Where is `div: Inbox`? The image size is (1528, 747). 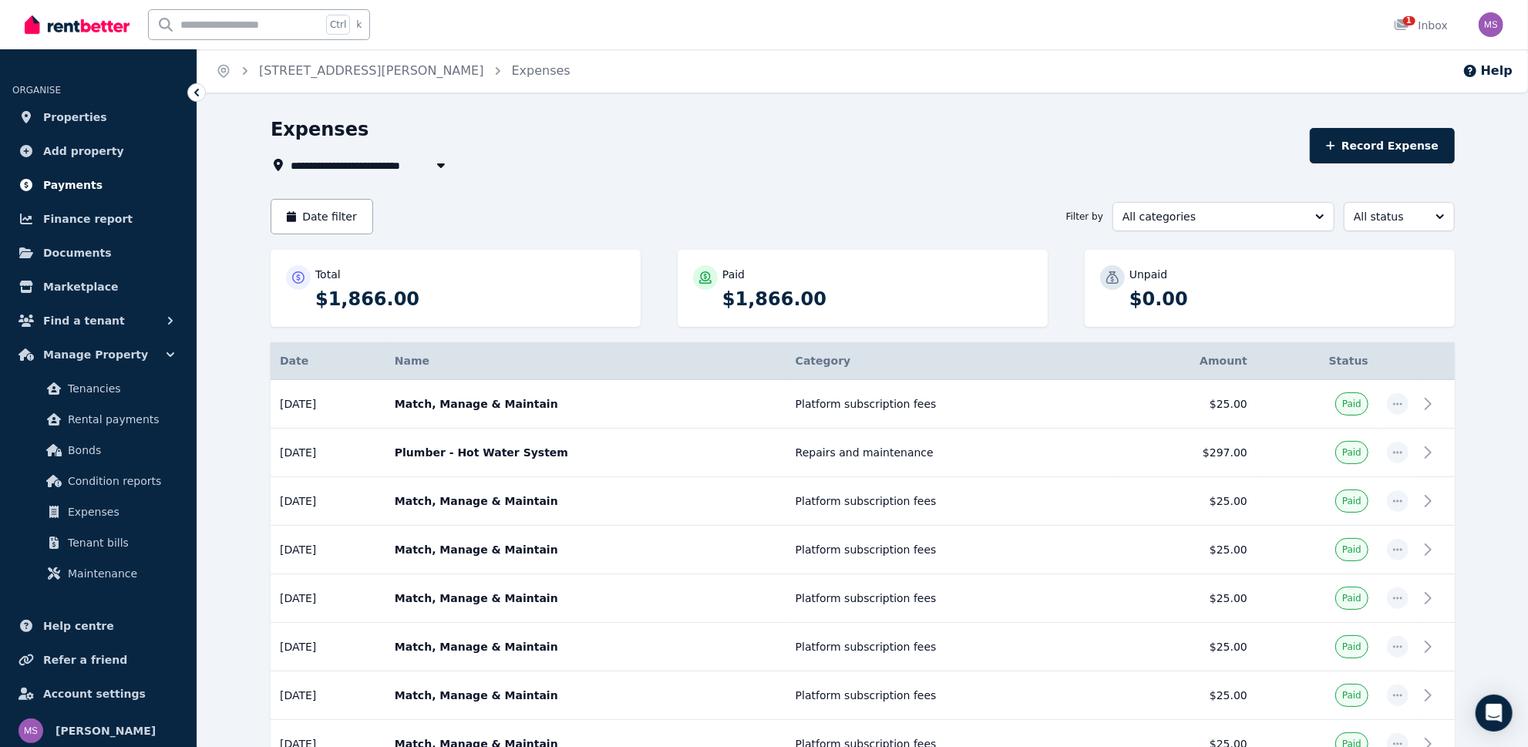 div: Inbox is located at coordinates (1421, 25).